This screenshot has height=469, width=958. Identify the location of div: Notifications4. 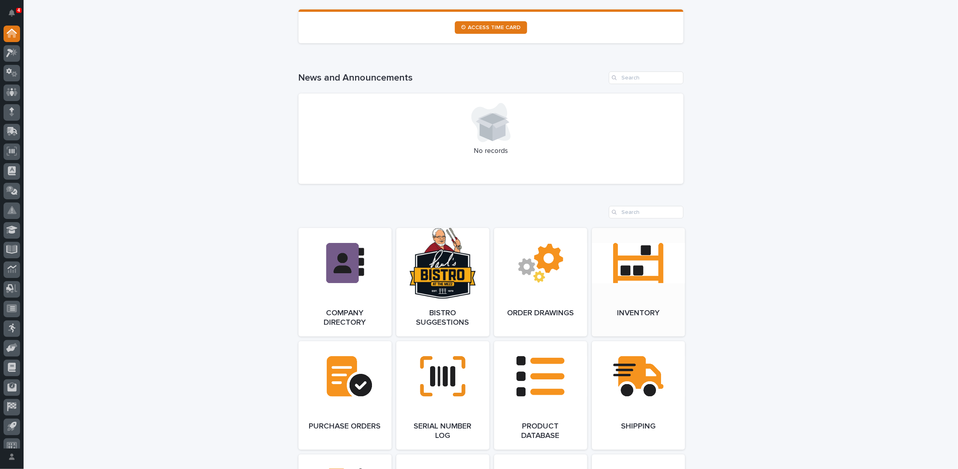
(15, 16).